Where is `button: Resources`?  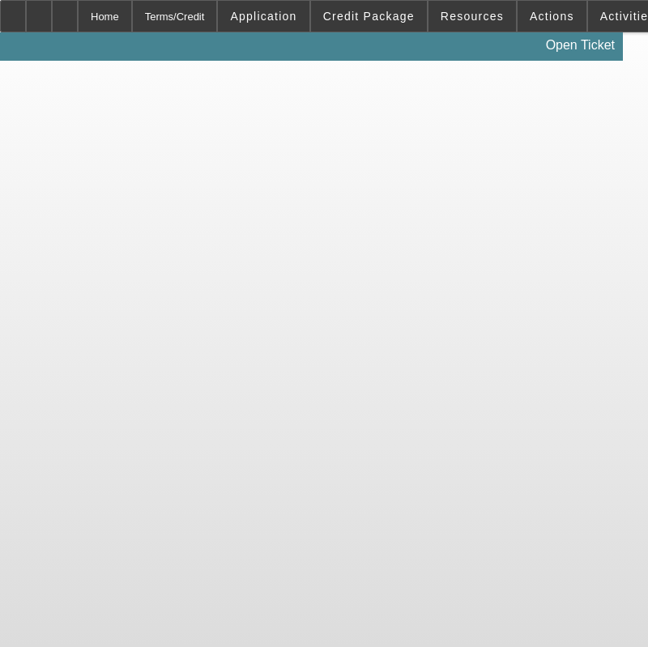 button: Resources is located at coordinates (472, 16).